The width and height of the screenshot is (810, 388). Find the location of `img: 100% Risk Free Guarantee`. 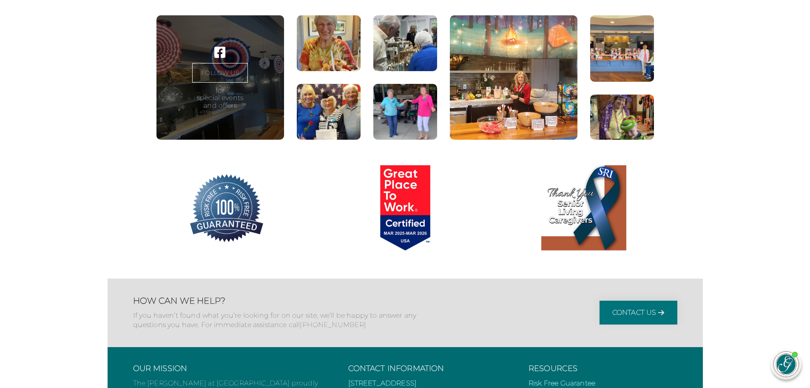

img: 100% Risk Free Guarantee is located at coordinates (227, 208).